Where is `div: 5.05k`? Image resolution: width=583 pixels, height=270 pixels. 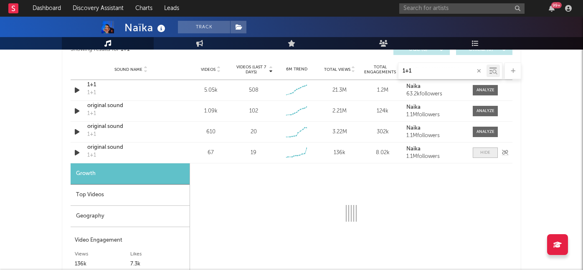
div: 5.05k is located at coordinates (210, 91).